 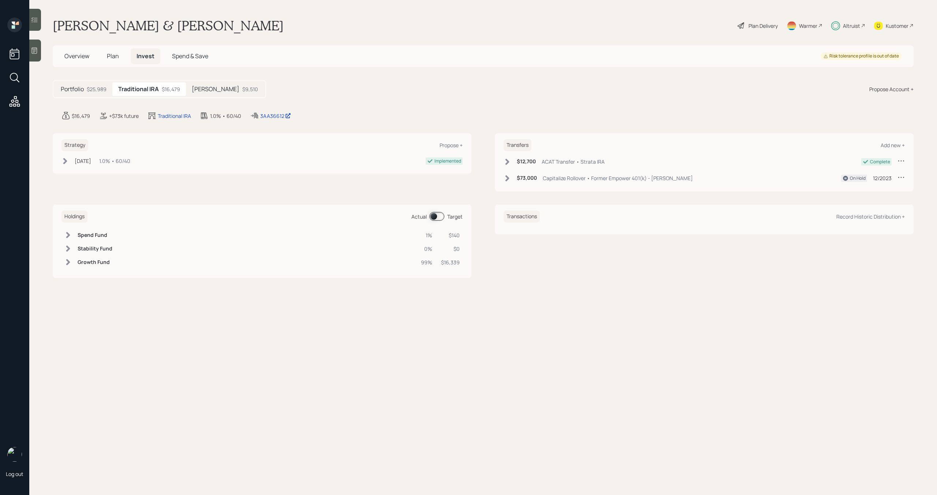 I want to click on div: On Hold, so click(x=857, y=178).